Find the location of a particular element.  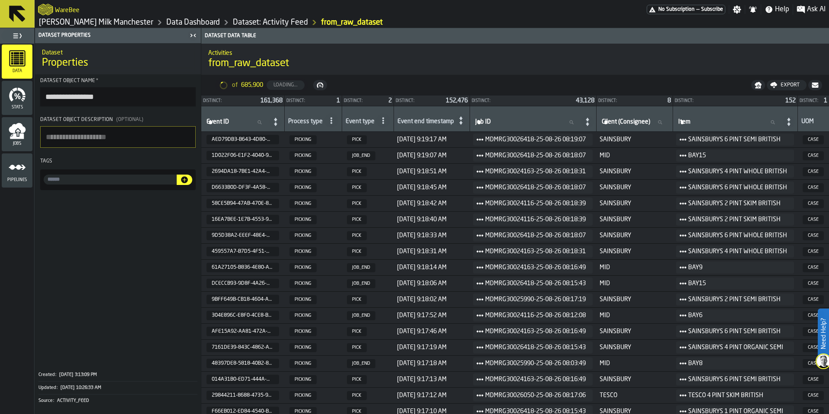

div: Export is located at coordinates (790, 85).